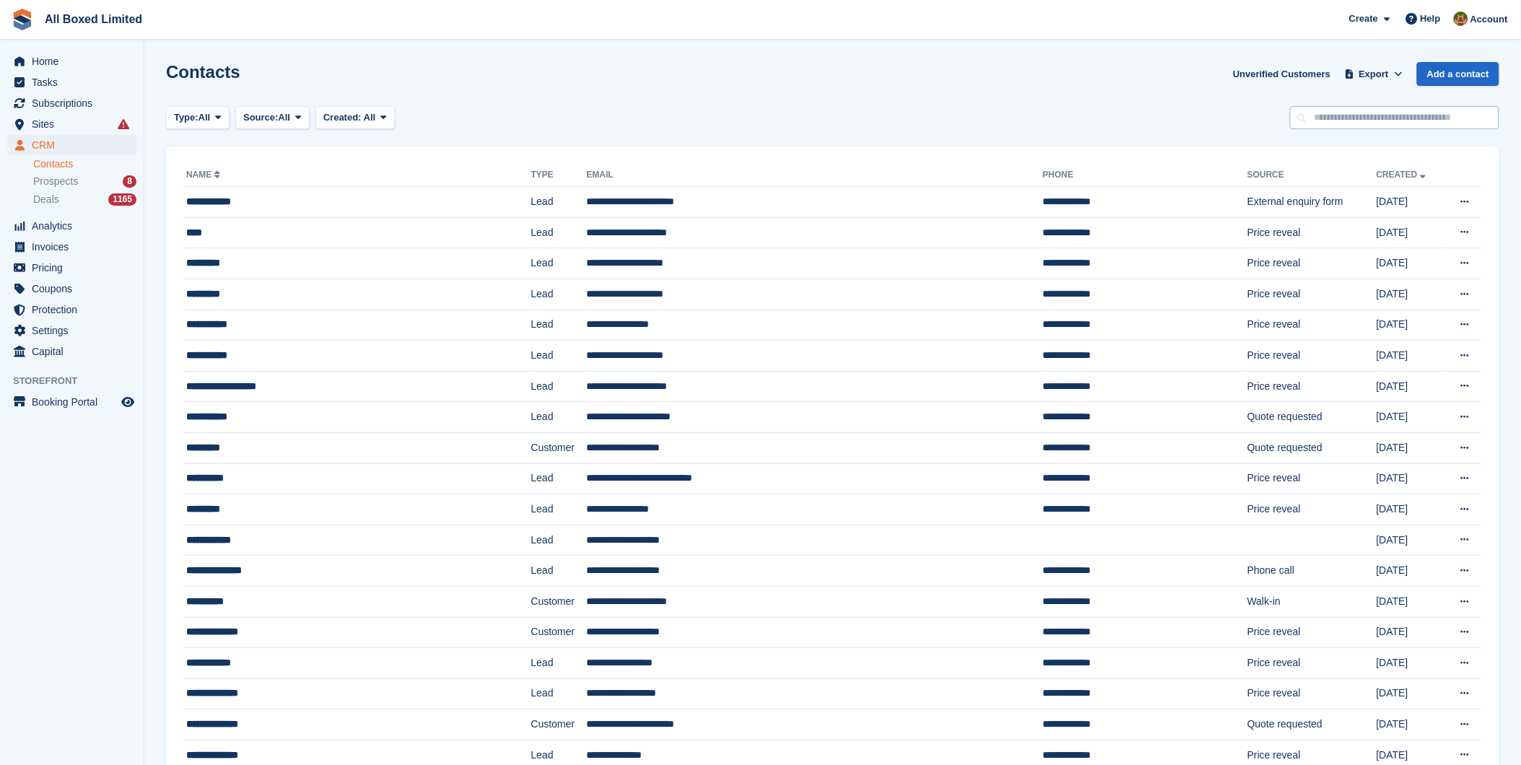  What do you see at coordinates (198, 118) in the screenshot?
I see `button: Type: All` at bounding box center [198, 118].